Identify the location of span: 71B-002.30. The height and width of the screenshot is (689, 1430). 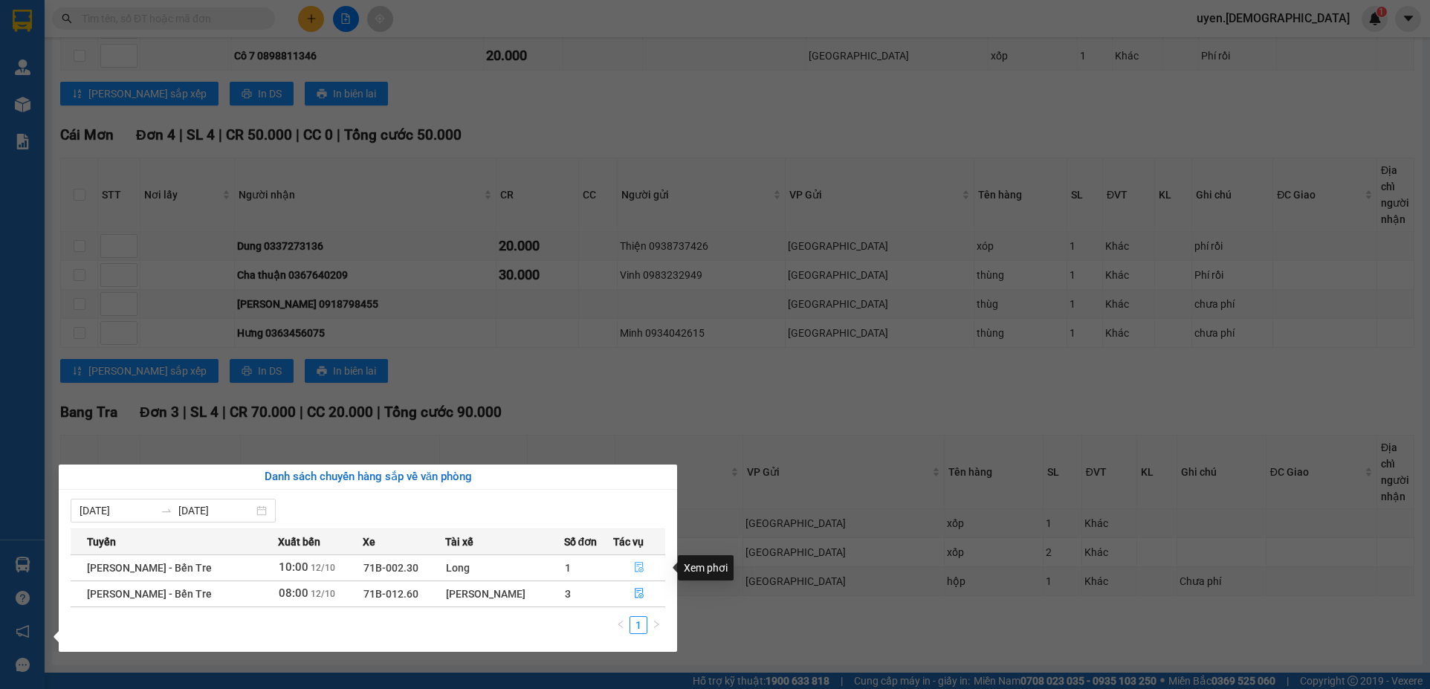
(391, 568).